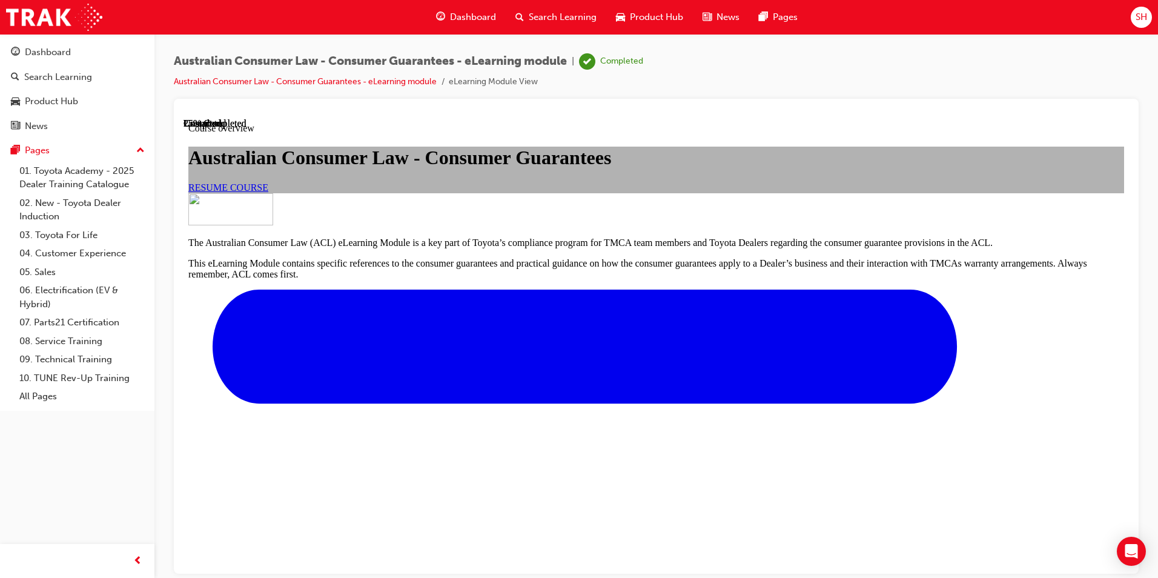 The image size is (1158, 578). I want to click on a: Trak, so click(54, 17).